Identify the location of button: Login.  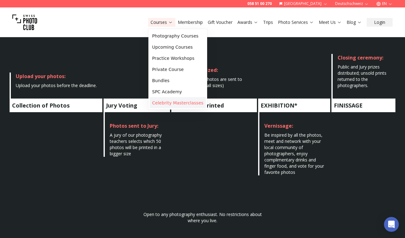
(380, 22).